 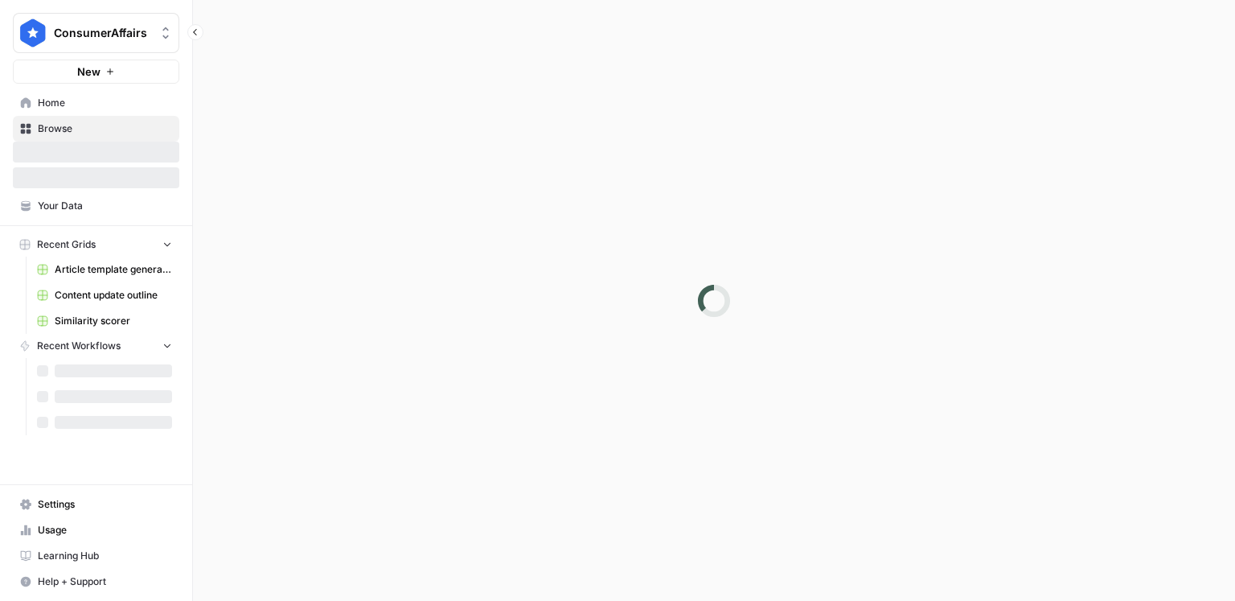 I want to click on a: Settings, so click(x=96, y=504).